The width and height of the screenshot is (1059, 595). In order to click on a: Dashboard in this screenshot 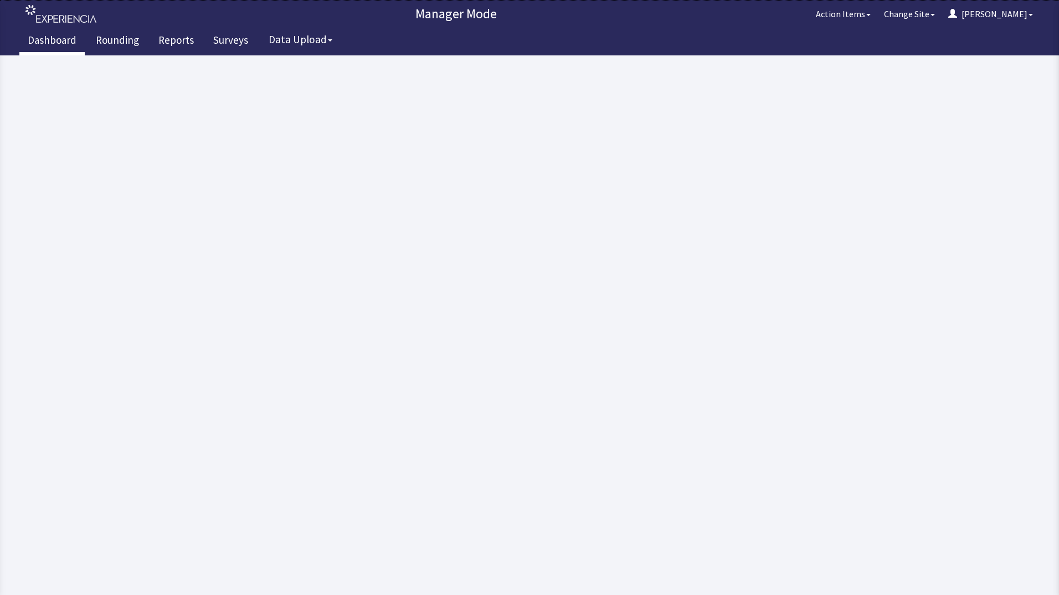, I will do `click(52, 42)`.